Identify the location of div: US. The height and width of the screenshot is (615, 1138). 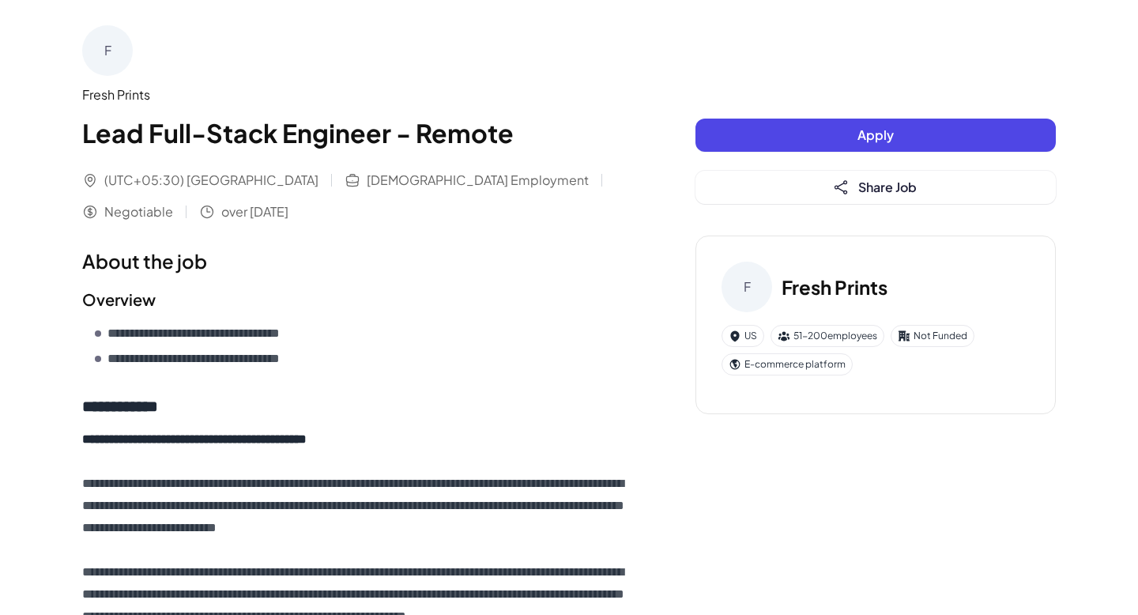
(743, 336).